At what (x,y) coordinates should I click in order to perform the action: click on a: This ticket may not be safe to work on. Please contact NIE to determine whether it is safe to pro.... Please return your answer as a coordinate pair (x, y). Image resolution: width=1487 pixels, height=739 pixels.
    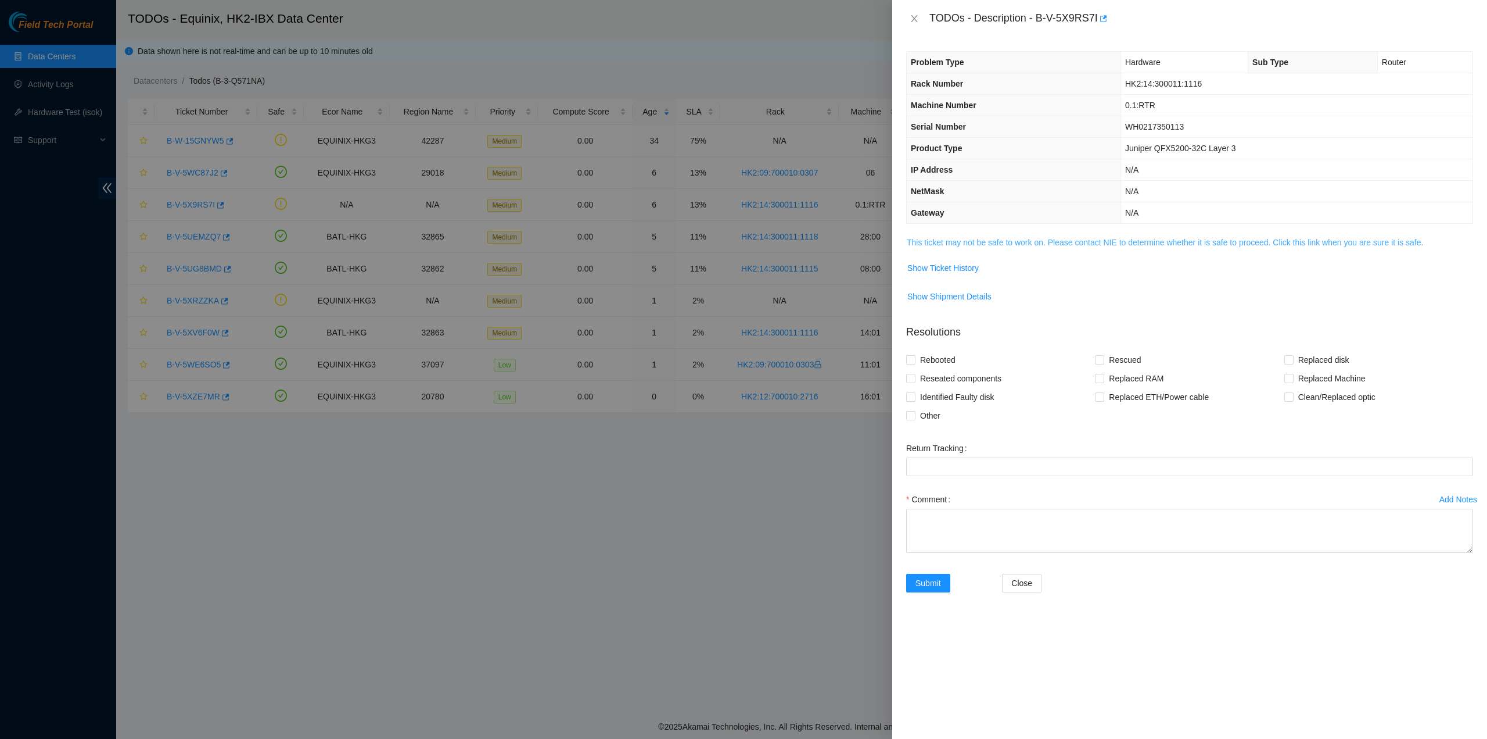
    Looking at the image, I should click on (1165, 242).